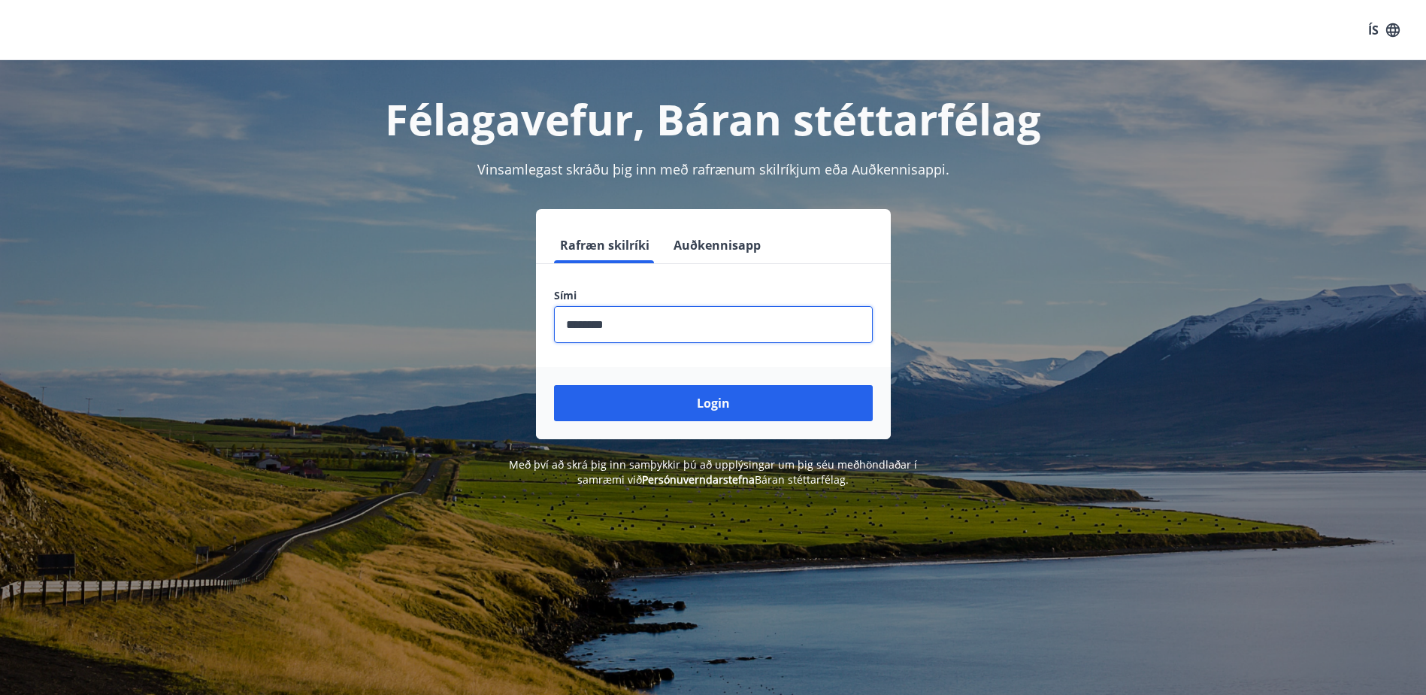 Image resolution: width=1426 pixels, height=695 pixels. I want to click on h1: Félagavefur, Báran stéttarfélag, so click(713, 119).